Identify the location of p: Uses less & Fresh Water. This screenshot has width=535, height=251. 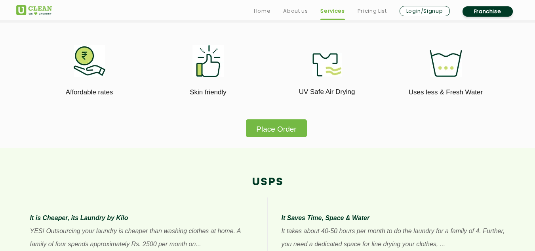
(446, 92).